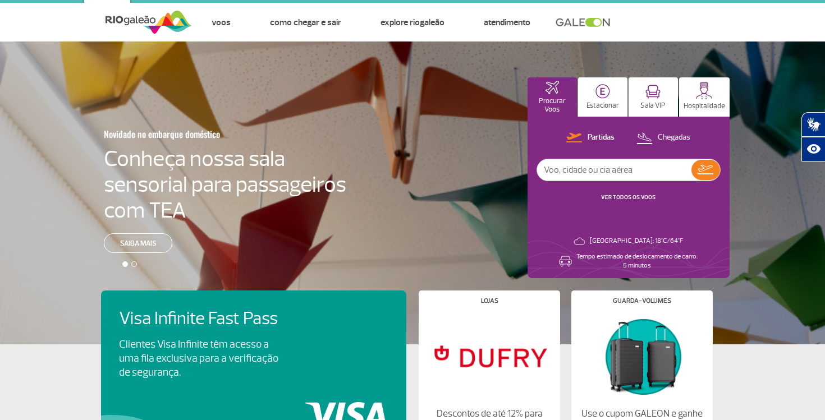 Image resolution: width=825 pixels, height=420 pixels. I want to click on input: Voo, cidade ou cia aérea, so click(614, 170).